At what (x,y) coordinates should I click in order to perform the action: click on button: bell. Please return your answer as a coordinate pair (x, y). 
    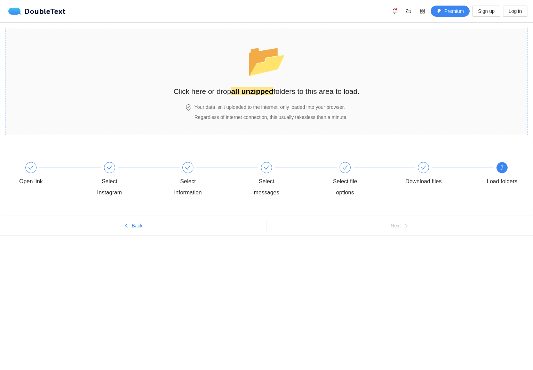
    Looking at the image, I should click on (394, 11).